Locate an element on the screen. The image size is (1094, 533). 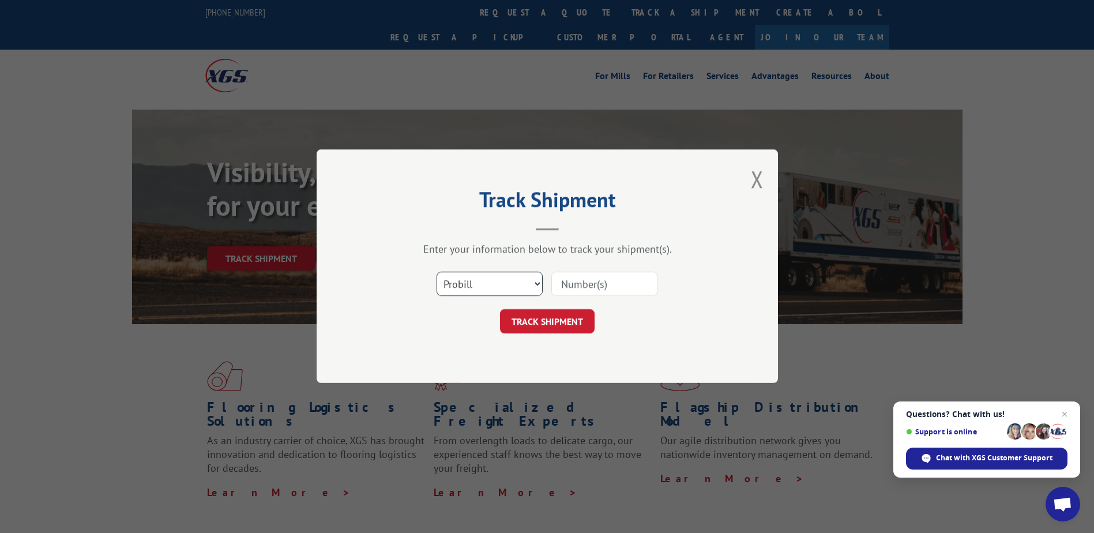
span: Close chat is located at coordinates (1065, 414).